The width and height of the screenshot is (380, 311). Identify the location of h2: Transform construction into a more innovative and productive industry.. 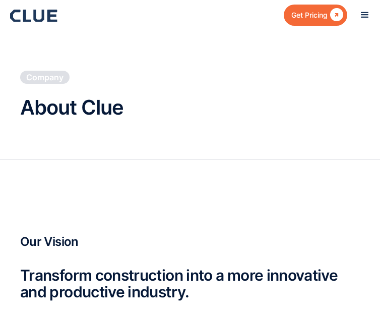
(190, 283).